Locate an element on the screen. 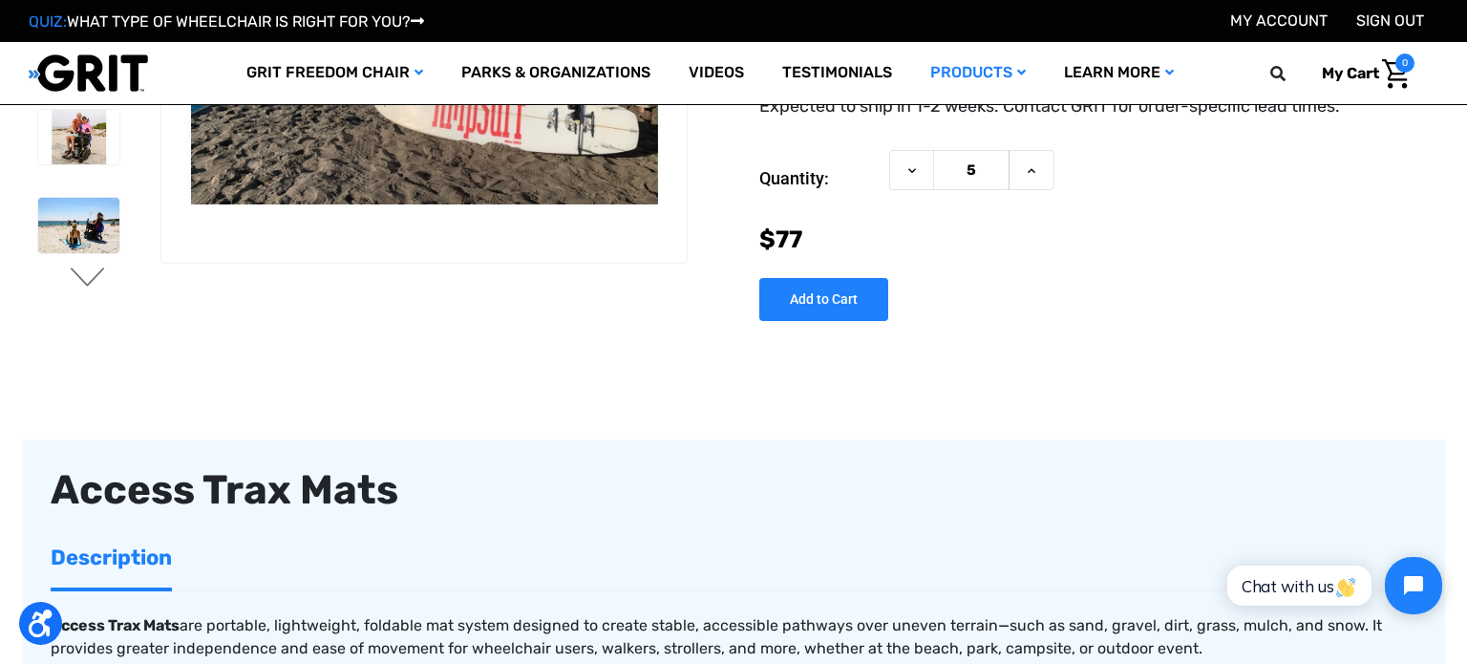 The image size is (1467, 664). span: QUIZ: is located at coordinates (48, 21).